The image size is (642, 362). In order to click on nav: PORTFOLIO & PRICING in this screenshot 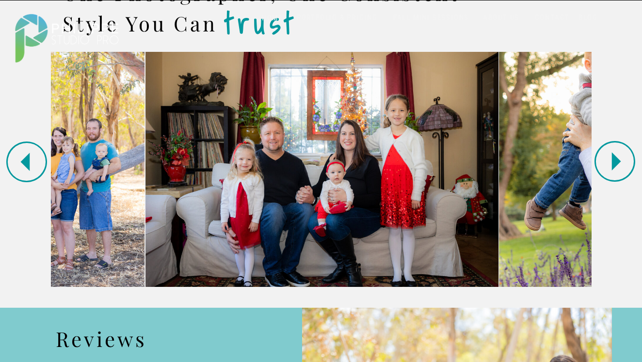, I will do `click(337, 17)`.